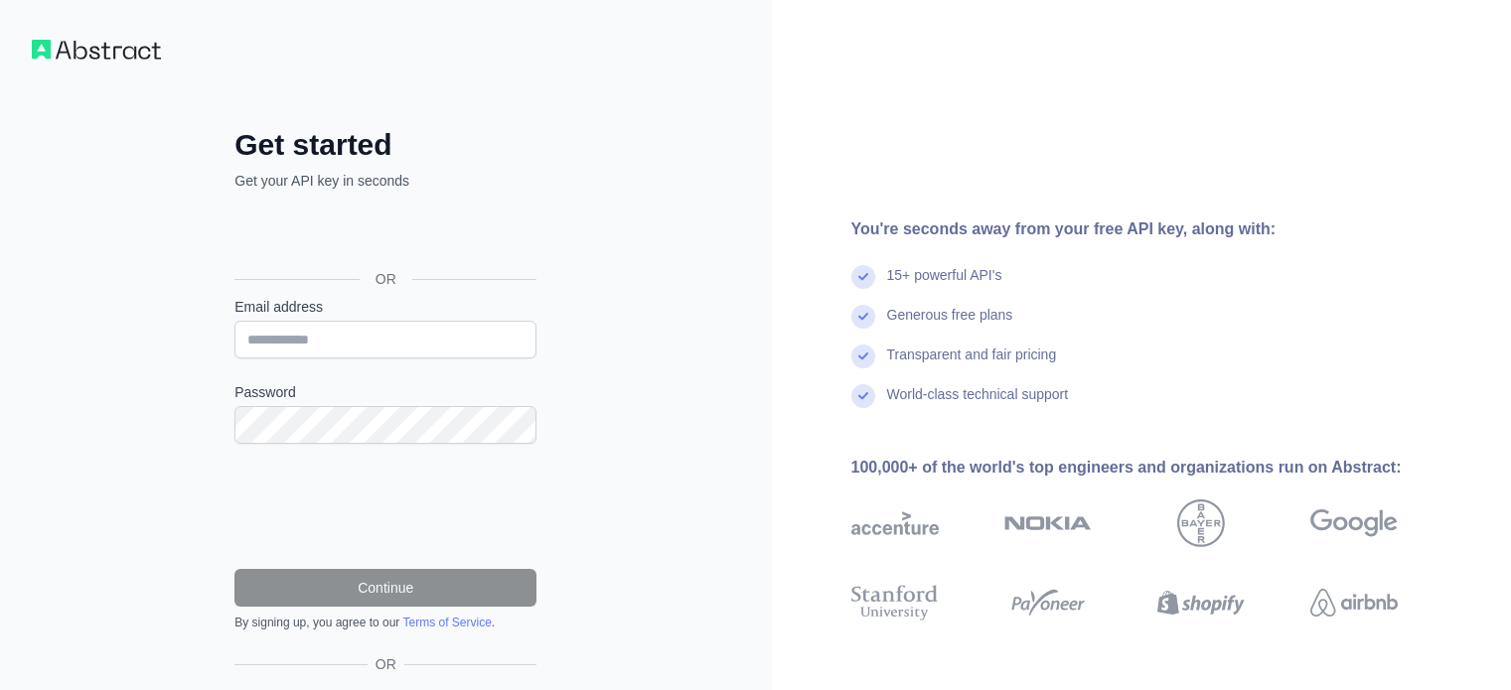  What do you see at coordinates (385, 307) in the screenshot?
I see `label: Email address` at bounding box center [385, 307].